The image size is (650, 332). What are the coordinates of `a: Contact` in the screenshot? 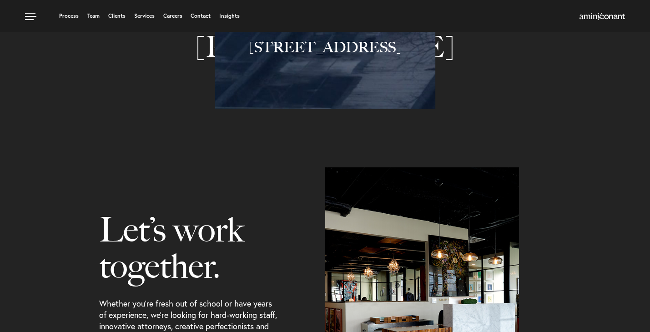 It's located at (201, 16).